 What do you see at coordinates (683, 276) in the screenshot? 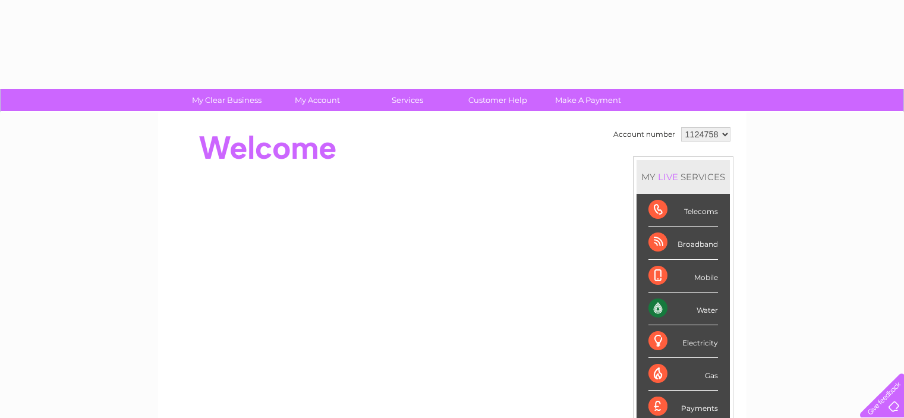
I see `div: Mobile` at bounding box center [683, 276].